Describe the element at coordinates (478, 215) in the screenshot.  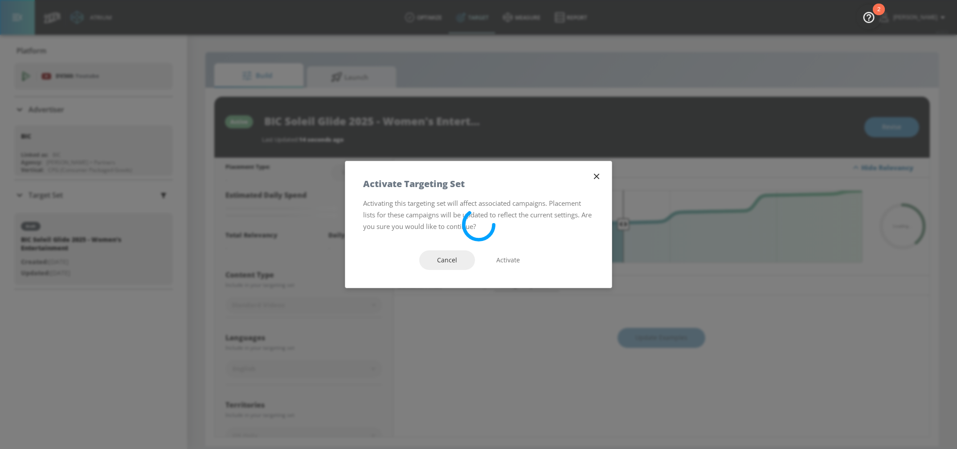
I see `p: Activating this targeting set will affect associated campaigns. Placement lists for these campaig...` at that location.